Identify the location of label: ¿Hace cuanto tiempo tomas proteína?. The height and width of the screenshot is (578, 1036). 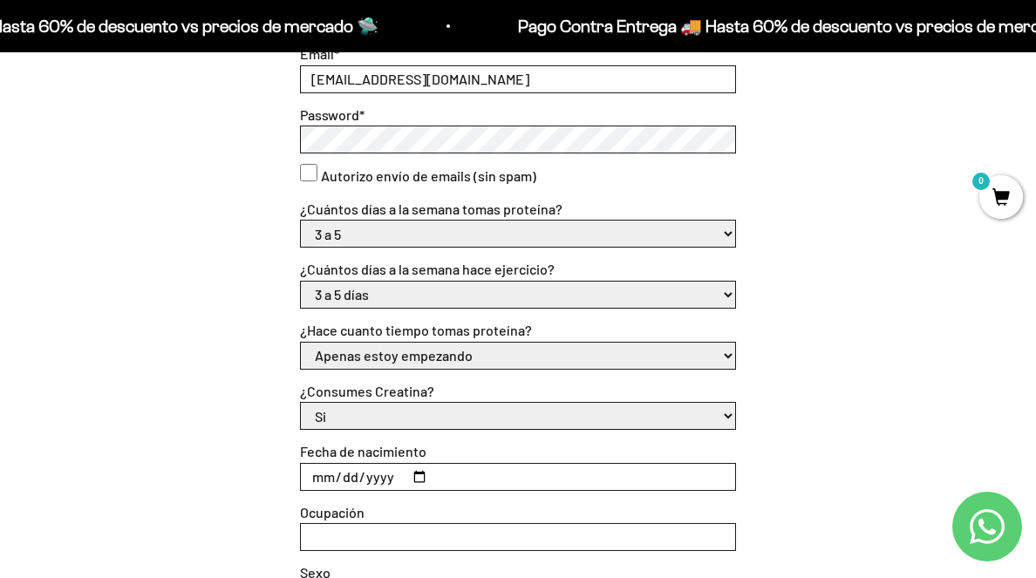
(416, 330).